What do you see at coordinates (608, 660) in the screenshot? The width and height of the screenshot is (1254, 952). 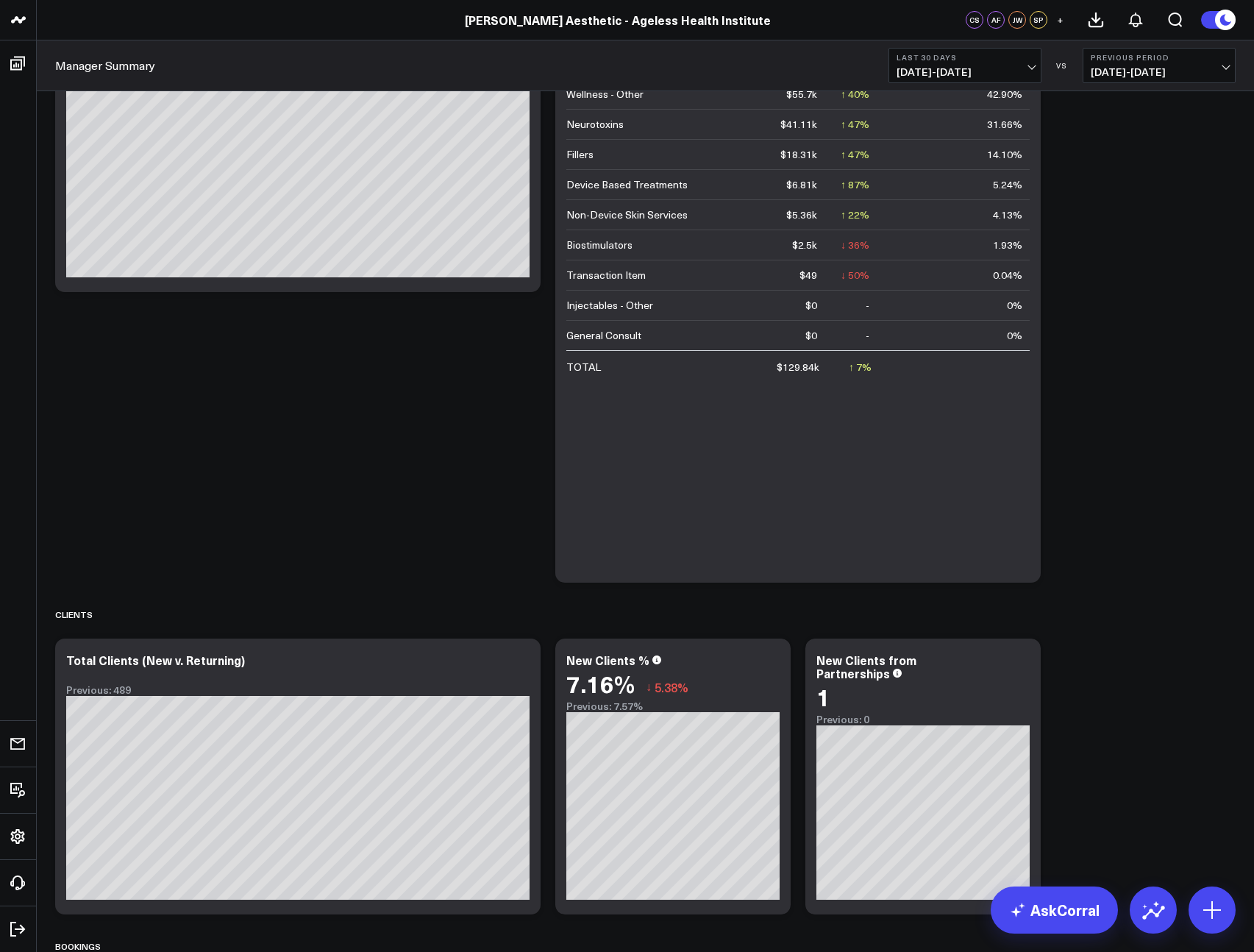 I see `div: New Clients %` at bounding box center [608, 660].